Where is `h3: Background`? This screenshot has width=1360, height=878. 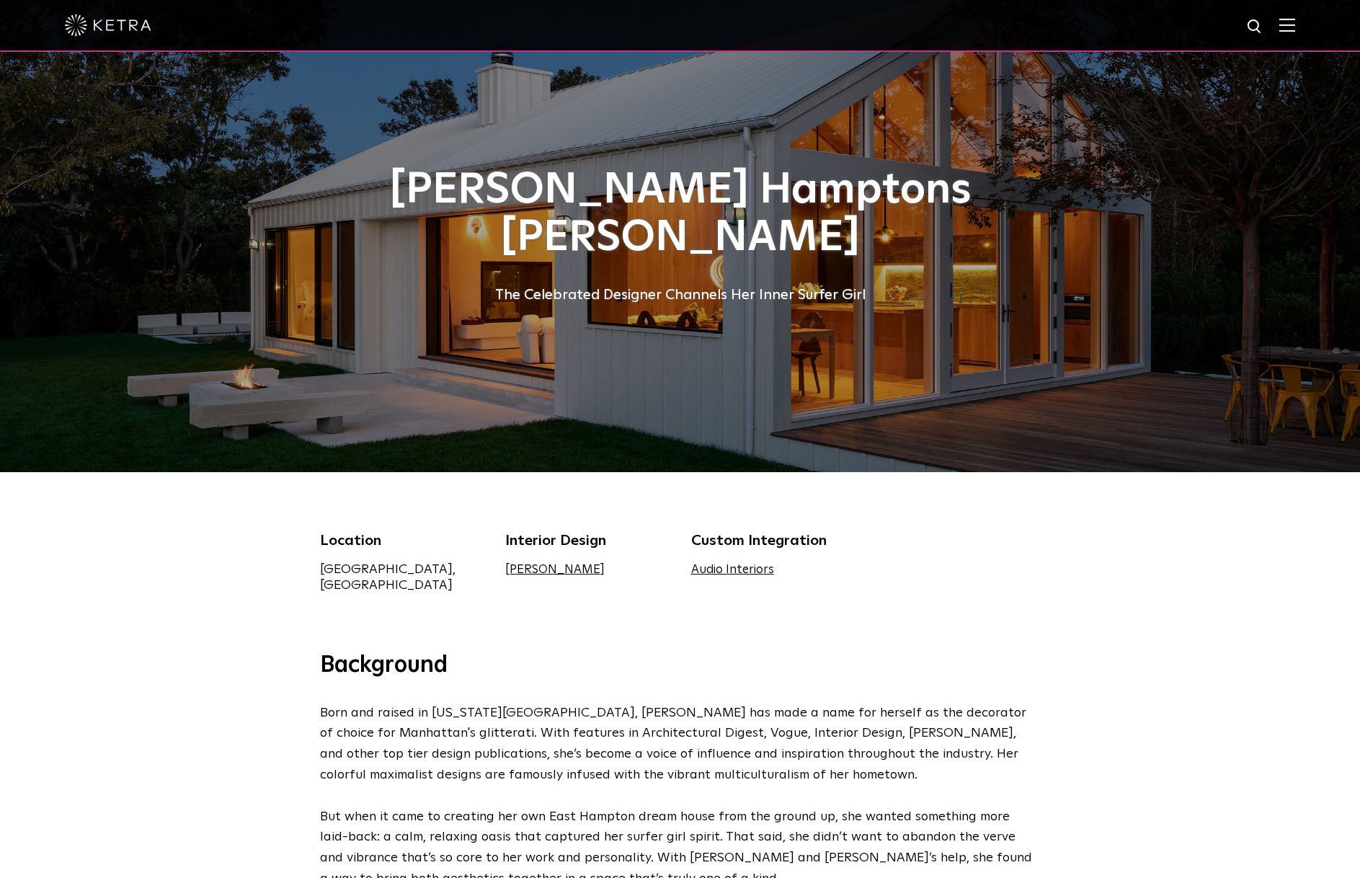
h3: Background is located at coordinates (680, 666).